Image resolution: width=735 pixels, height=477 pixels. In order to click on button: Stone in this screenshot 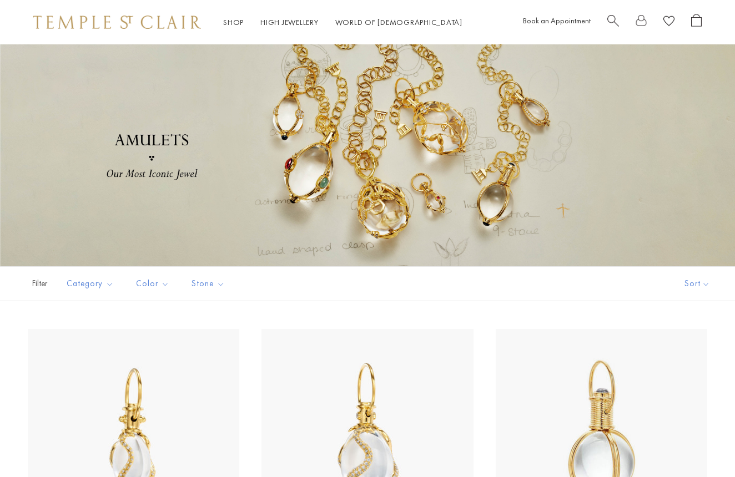, I will do `click(208, 284)`.